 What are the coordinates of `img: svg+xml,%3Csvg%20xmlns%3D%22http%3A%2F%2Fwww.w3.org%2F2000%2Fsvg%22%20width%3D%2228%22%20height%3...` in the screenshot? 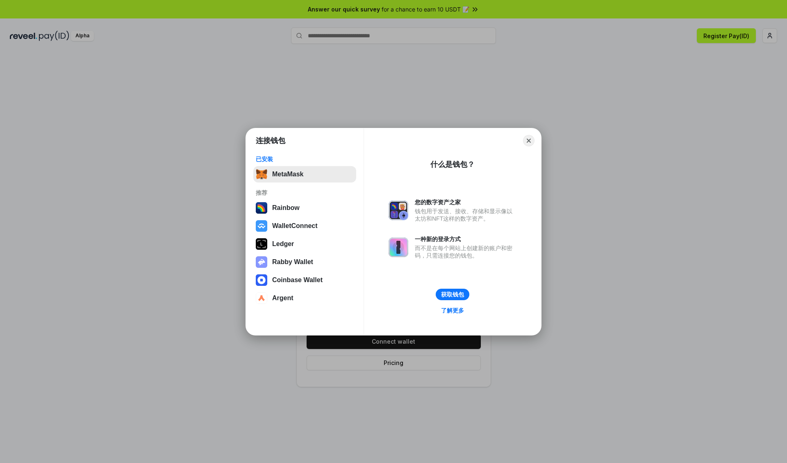 It's located at (262, 244).